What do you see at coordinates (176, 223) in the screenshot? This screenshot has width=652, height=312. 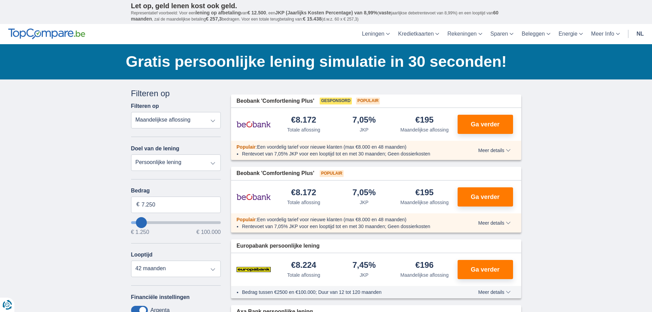 I see `a: wantToBorrow` at bounding box center [176, 223].